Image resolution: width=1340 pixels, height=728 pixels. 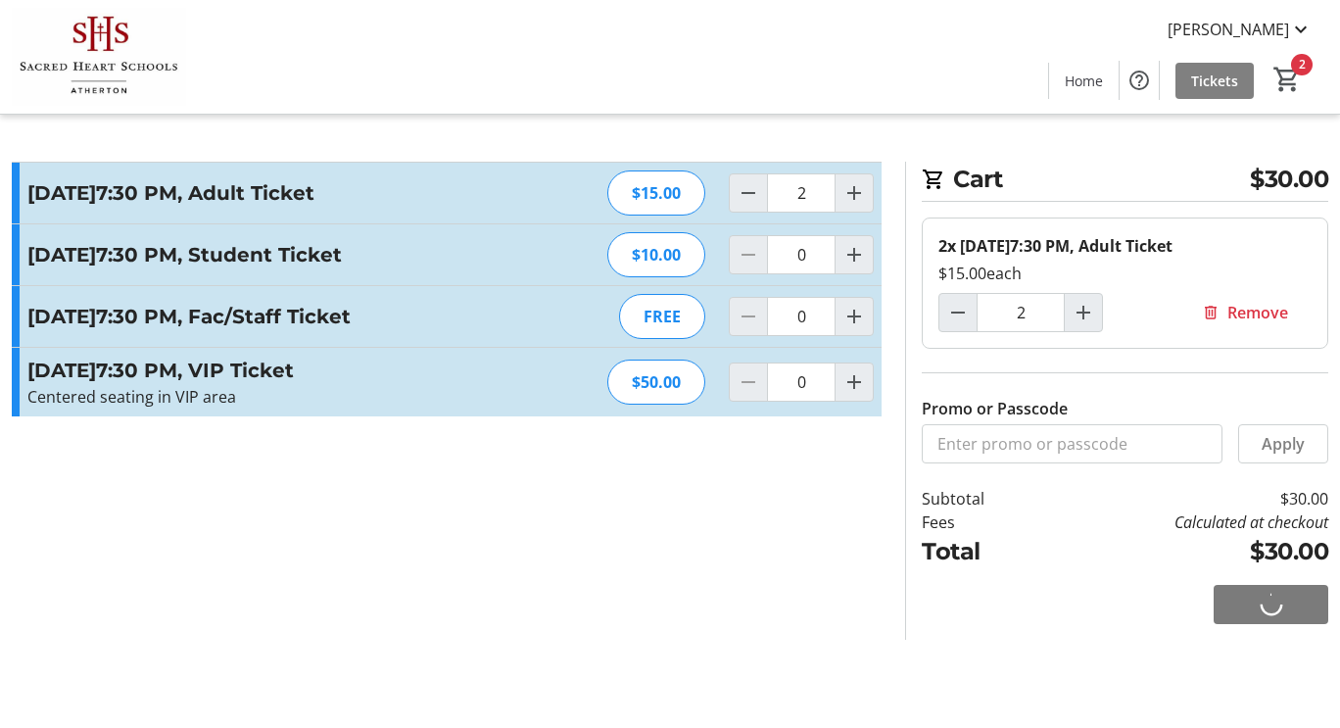 I want to click on td: Total, so click(x=981, y=552).